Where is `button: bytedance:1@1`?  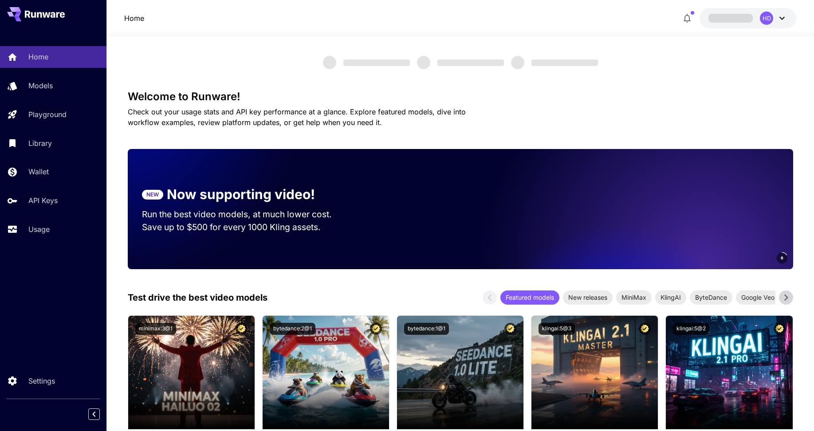 button: bytedance:1@1 is located at coordinates (426, 329).